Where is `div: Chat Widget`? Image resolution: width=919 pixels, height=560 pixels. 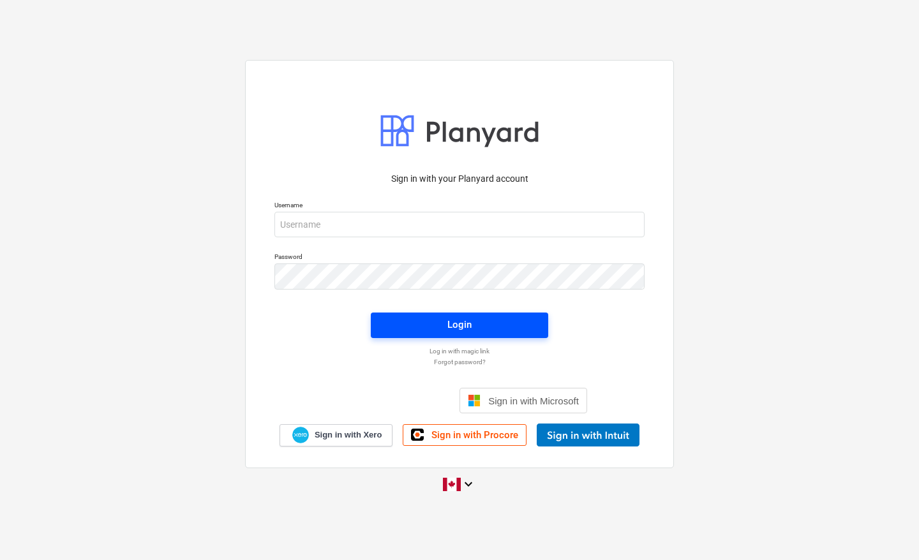
div: Chat Widget is located at coordinates (887, 529).